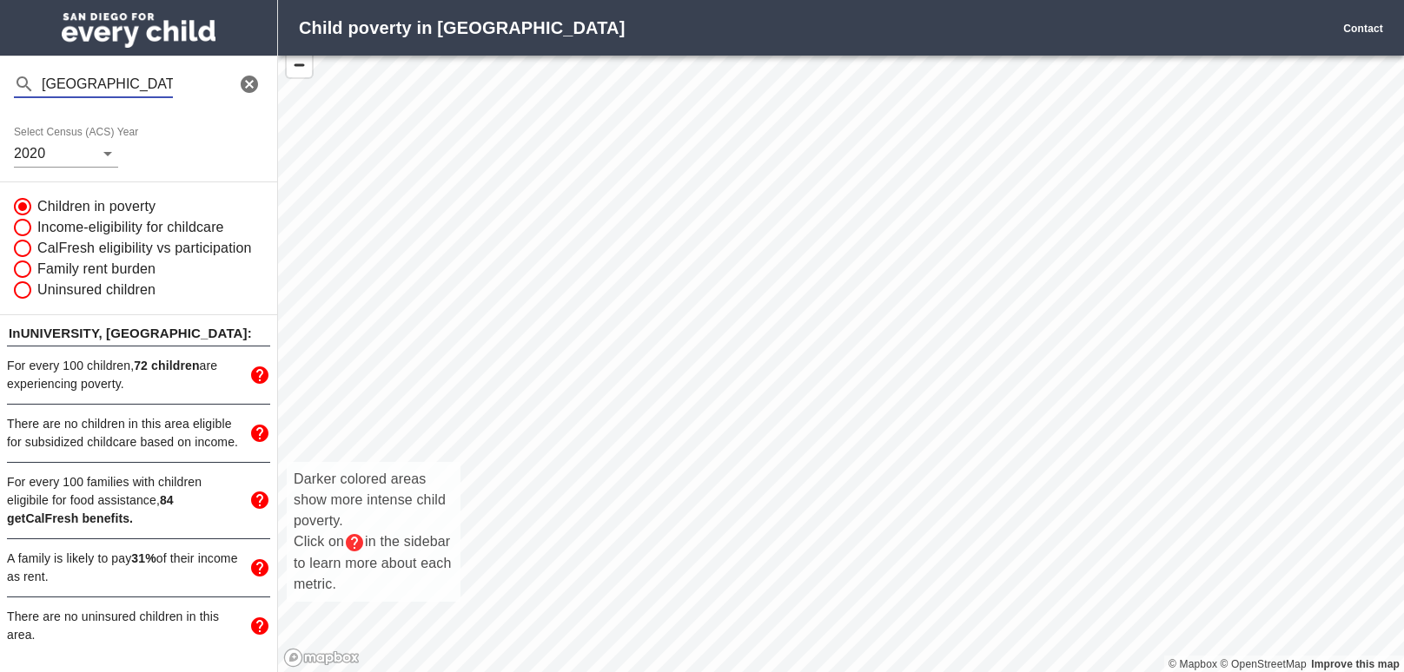  What do you see at coordinates (138, 30) in the screenshot?
I see `img: San Diego for Every Child logo` at bounding box center [138, 30].